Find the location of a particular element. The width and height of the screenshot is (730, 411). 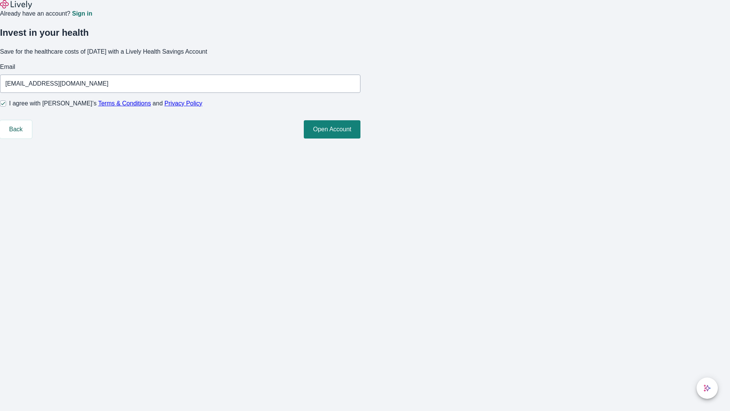

button: chat is located at coordinates (707, 388).